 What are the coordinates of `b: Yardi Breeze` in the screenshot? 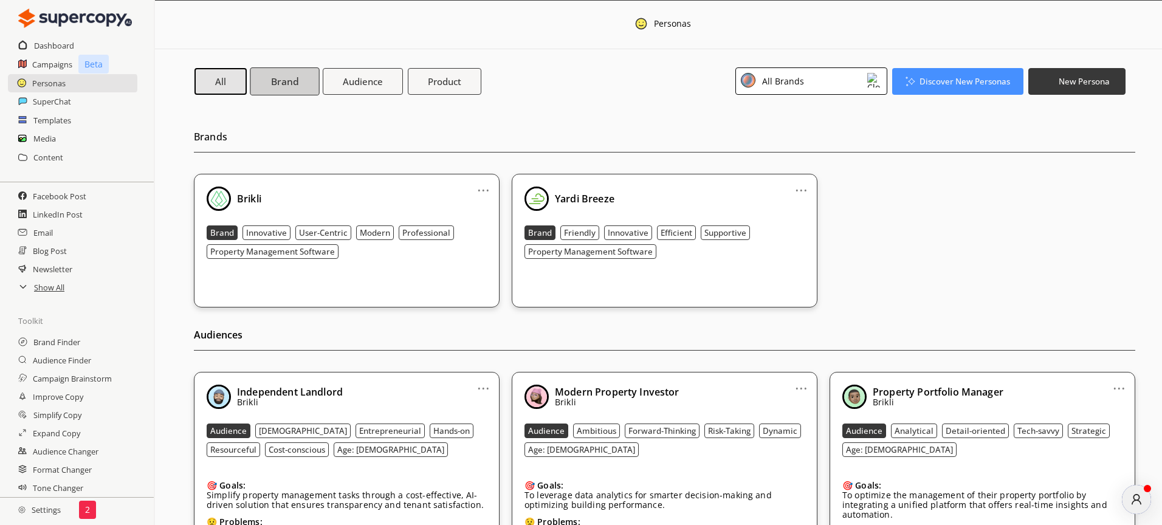 It's located at (585, 199).